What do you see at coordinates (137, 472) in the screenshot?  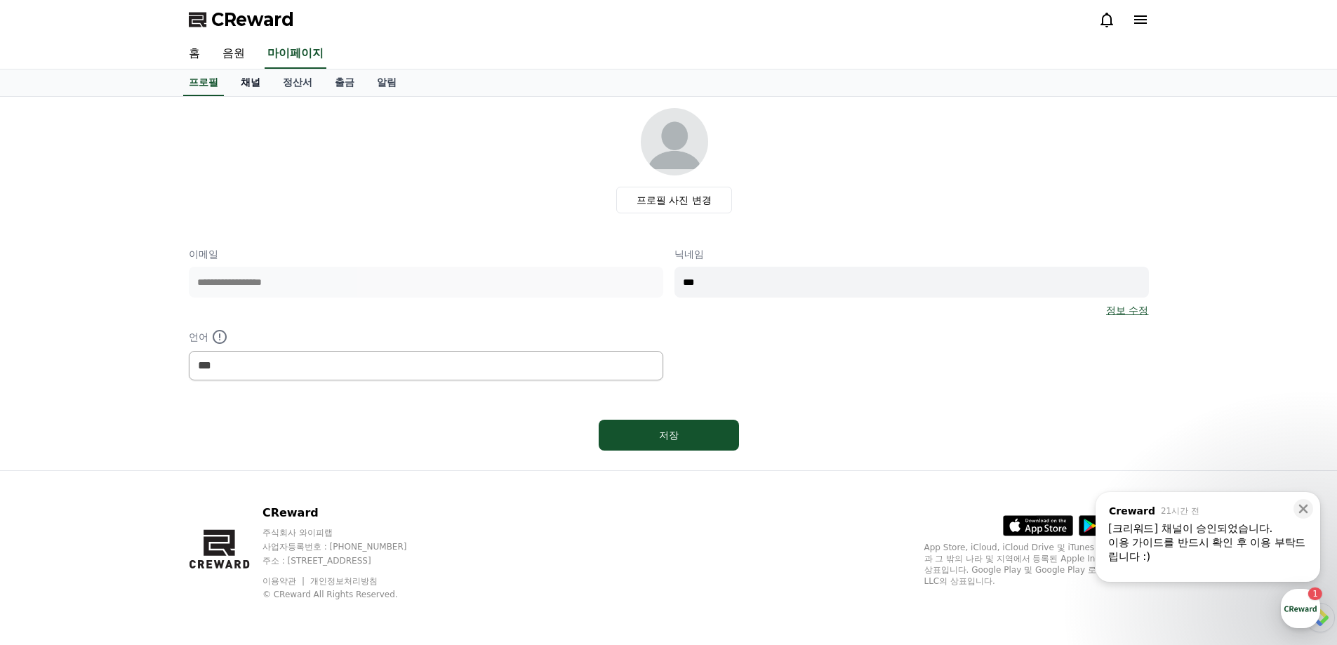 I see `span: 대화` at bounding box center [137, 472].